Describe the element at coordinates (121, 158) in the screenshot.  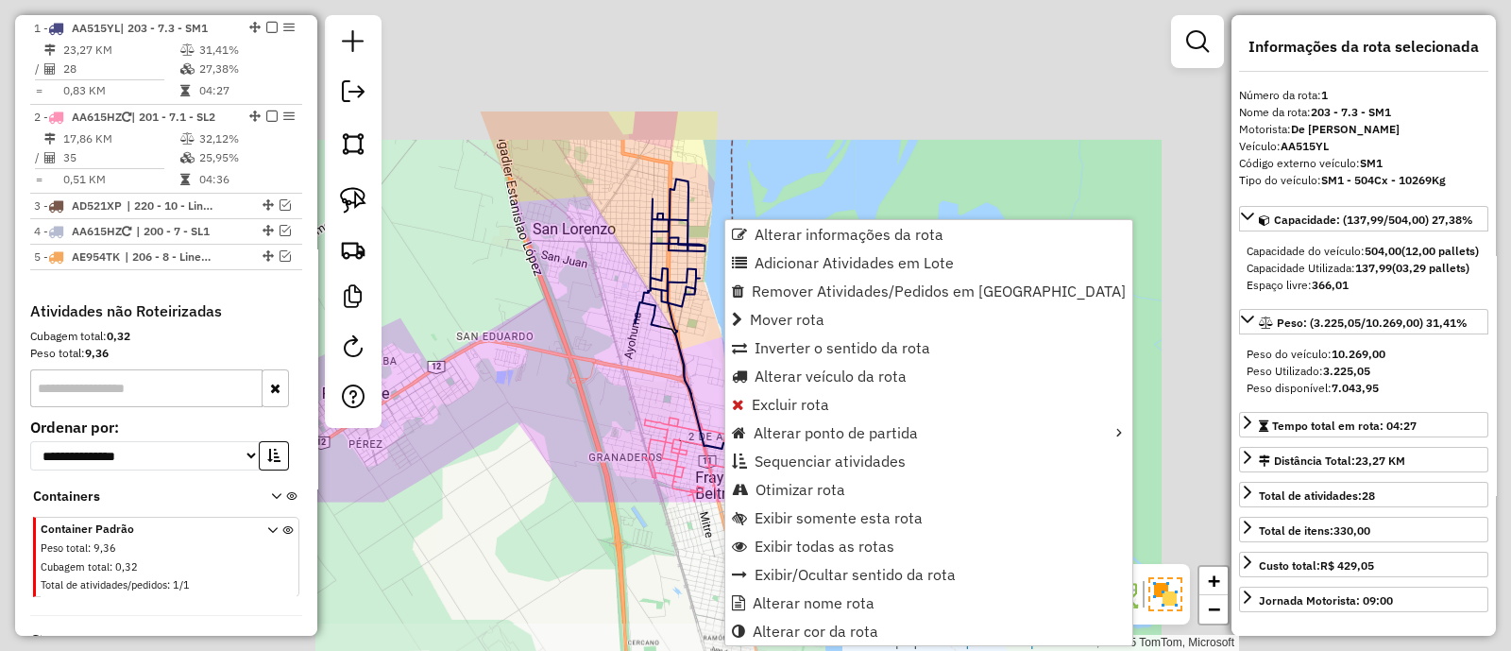
I see `td: 35` at that location.